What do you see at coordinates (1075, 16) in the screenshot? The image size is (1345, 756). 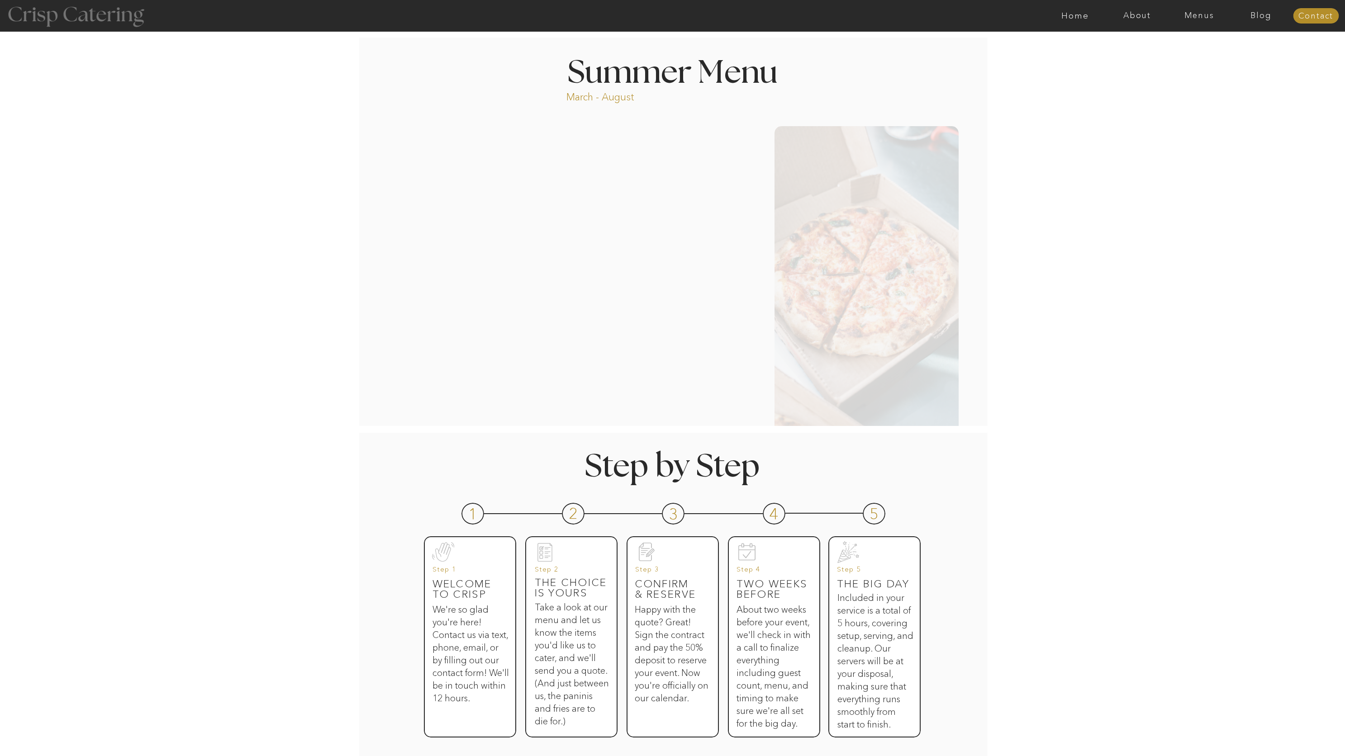 I see `nav: Home` at bounding box center [1075, 16].